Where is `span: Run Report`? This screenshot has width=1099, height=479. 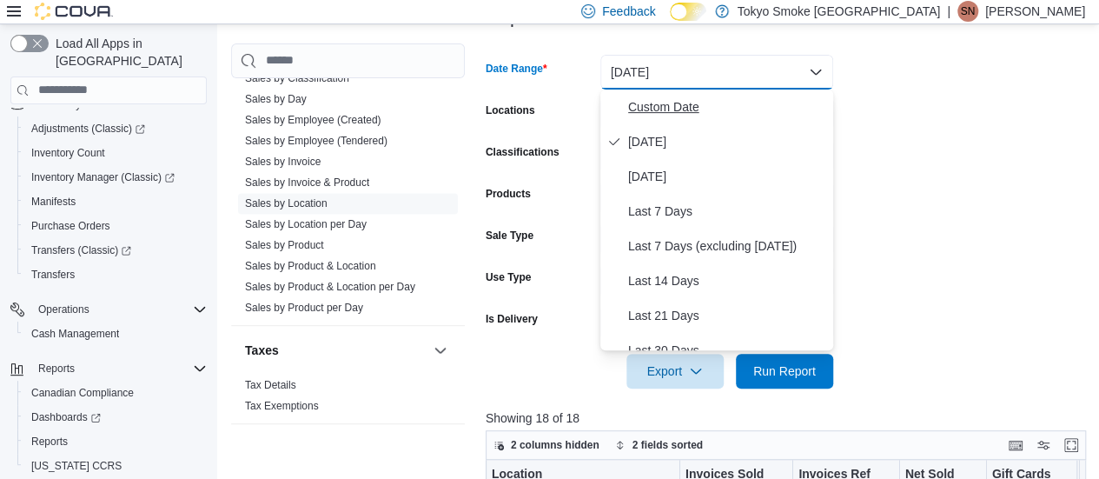
span: Run Report is located at coordinates (785, 371).